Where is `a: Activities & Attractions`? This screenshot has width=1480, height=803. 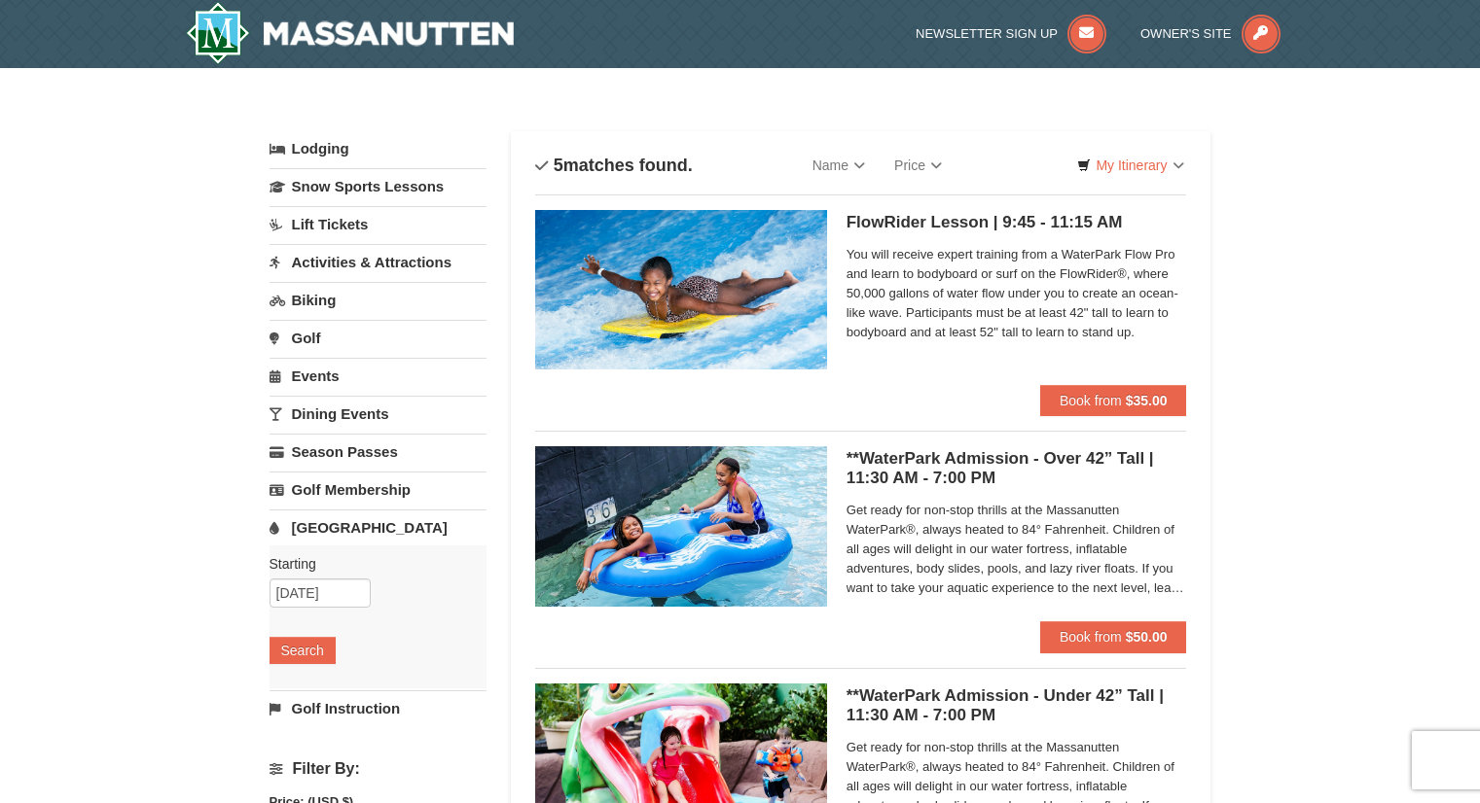 a: Activities & Attractions is located at coordinates (377, 262).